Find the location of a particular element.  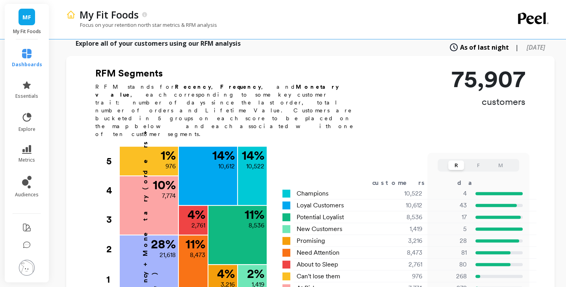

div: 8,536 is located at coordinates (403, 217).